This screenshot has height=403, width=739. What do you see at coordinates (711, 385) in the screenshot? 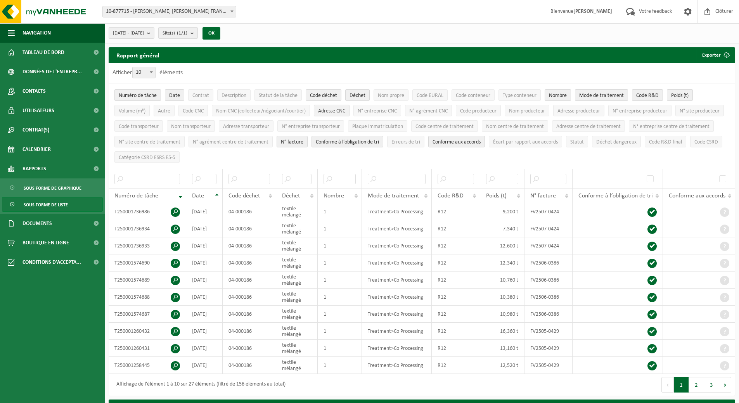
I see `button: 3` at bounding box center [711, 385].